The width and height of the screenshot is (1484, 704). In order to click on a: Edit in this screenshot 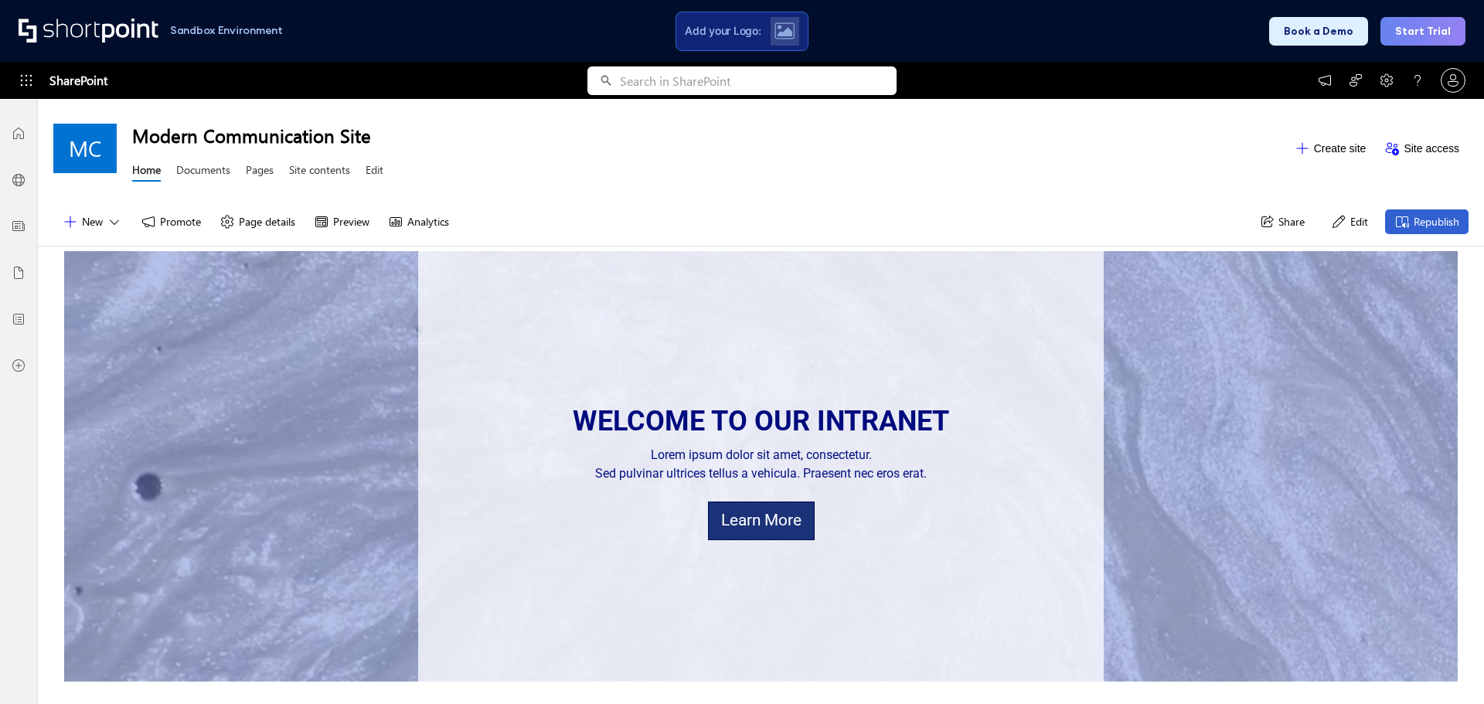, I will do `click(374, 172)`.